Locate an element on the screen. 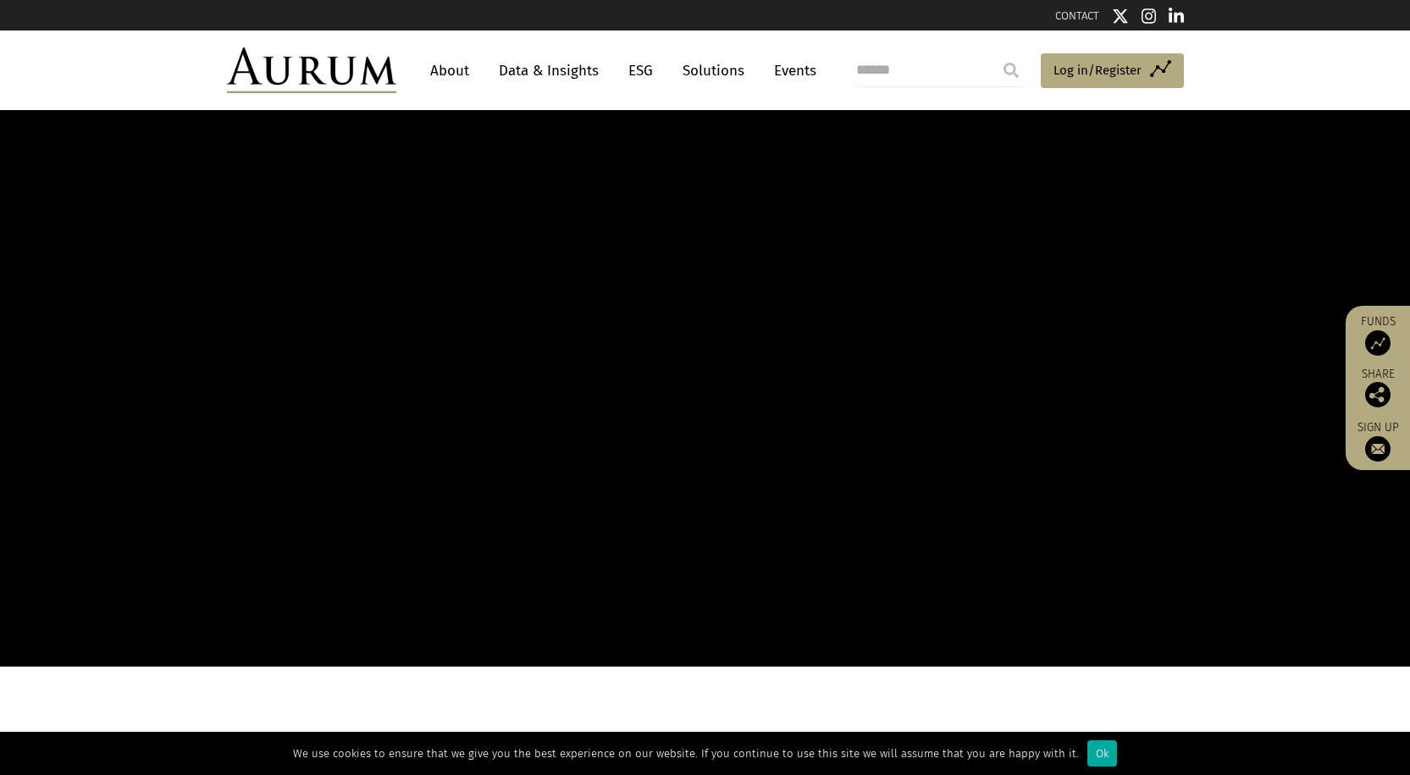 This screenshot has width=1410, height=775. a: About is located at coordinates (450, 70).